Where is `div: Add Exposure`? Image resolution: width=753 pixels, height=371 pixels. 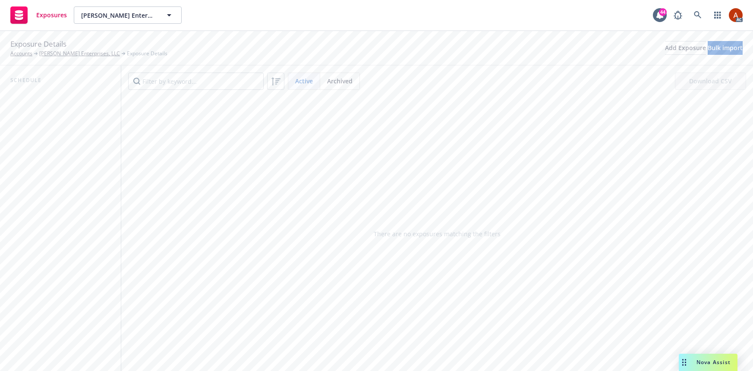
div: Add Exposure is located at coordinates (686, 48).